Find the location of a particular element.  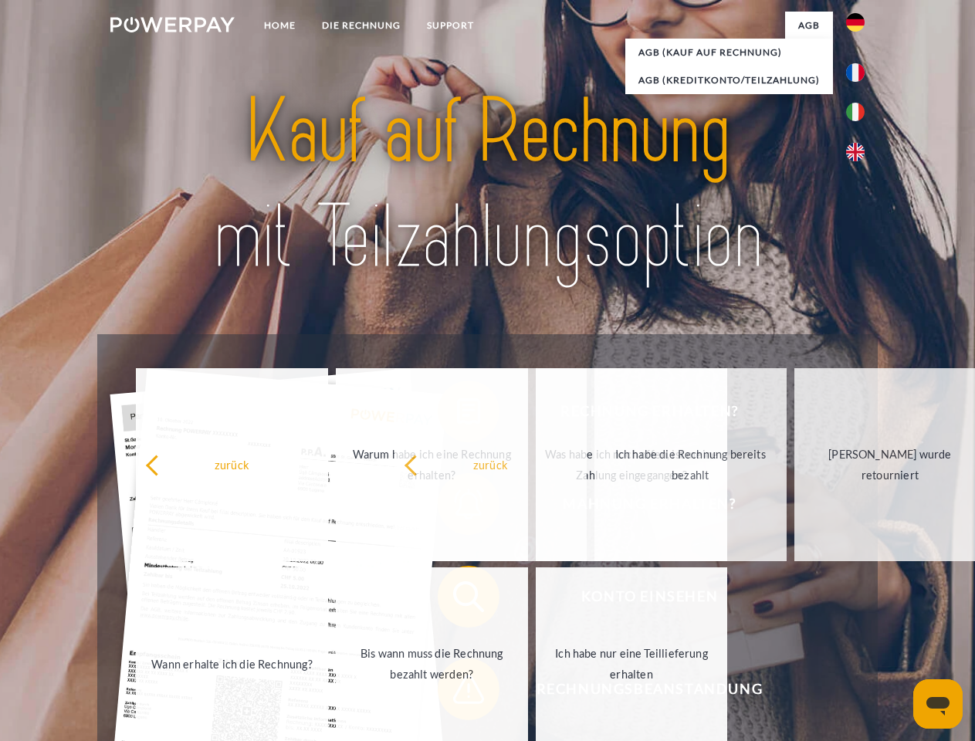

a: AGB (Kreditkonto/Teilzahlung) is located at coordinates (729, 80).